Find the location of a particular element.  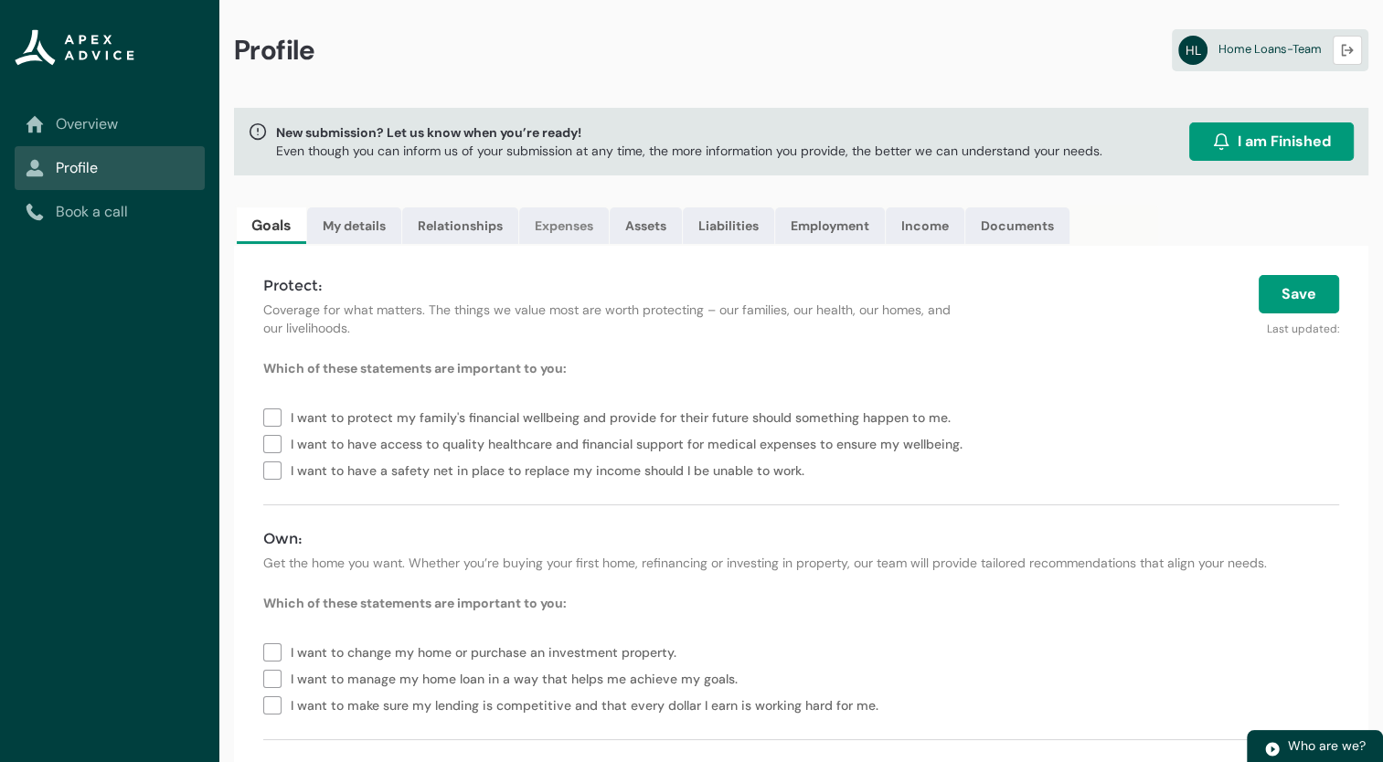

a: Goals is located at coordinates (271, 226).